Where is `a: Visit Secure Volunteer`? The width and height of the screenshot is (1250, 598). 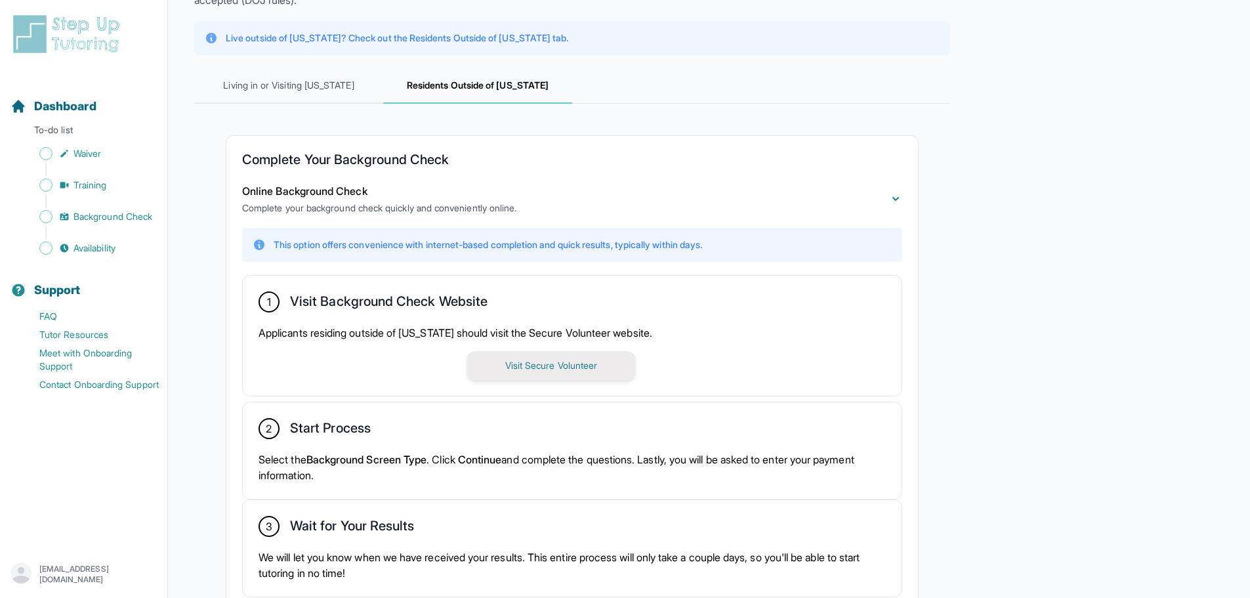
a: Visit Secure Volunteer is located at coordinates (551, 365).